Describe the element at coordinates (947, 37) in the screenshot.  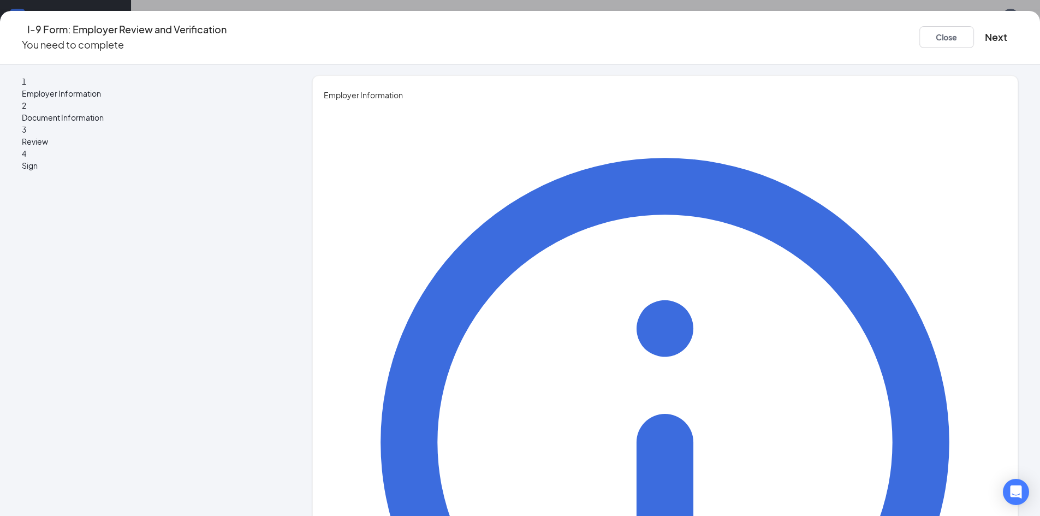
I see `button: Close` at that location.